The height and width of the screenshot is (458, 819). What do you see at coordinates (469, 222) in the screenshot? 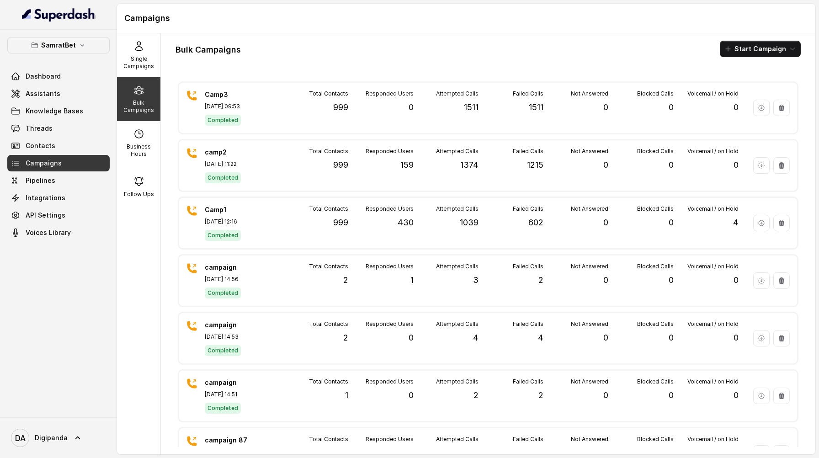
I see `p: 1039` at bounding box center [469, 222].